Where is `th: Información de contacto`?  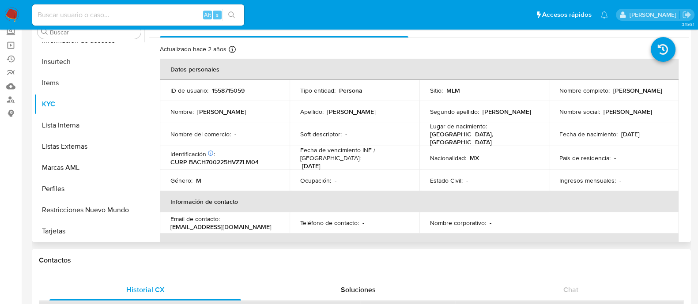
th: Información de contacto is located at coordinates (419, 202).